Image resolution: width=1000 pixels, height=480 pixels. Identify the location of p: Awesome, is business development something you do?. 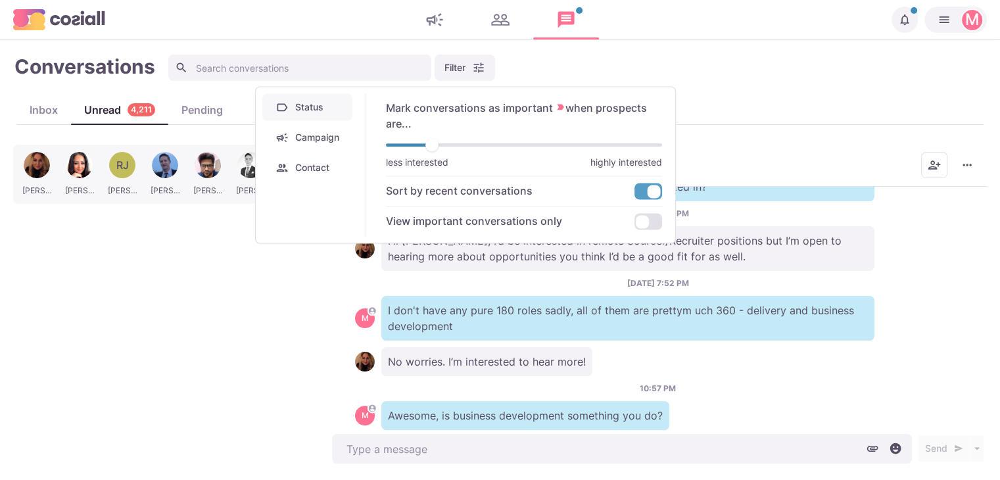
(525, 416).